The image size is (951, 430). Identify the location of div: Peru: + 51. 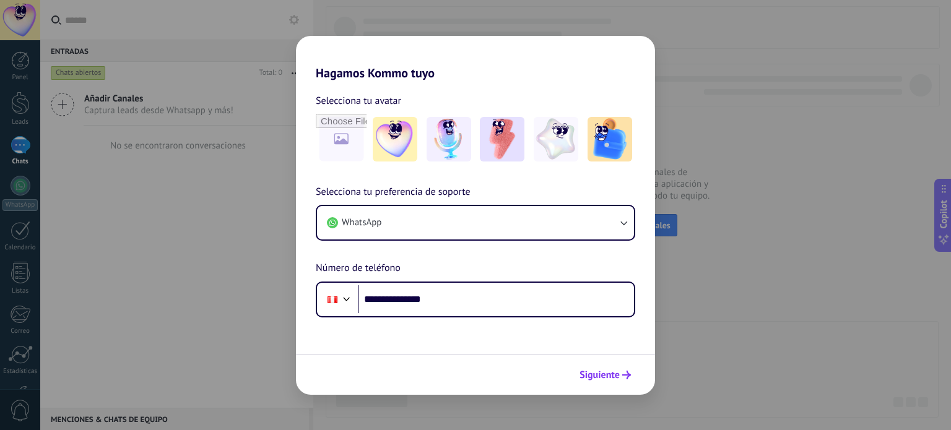
(332, 300).